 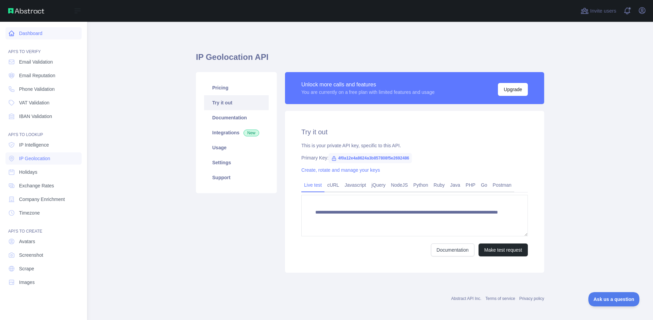 I want to click on div: API'S TO CREATE, so click(x=44, y=227).